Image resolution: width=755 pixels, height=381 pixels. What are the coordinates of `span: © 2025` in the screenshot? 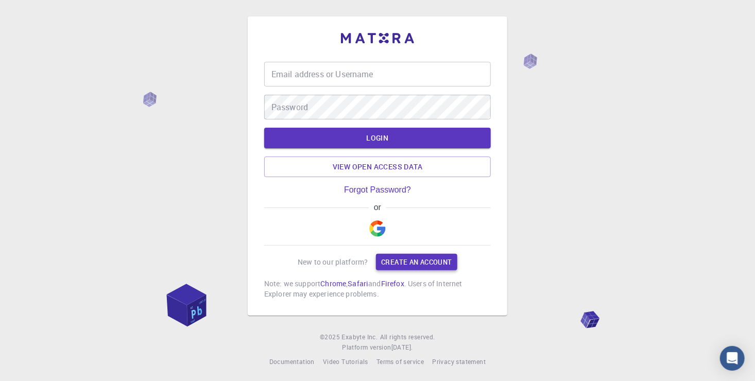 It's located at (331, 337).